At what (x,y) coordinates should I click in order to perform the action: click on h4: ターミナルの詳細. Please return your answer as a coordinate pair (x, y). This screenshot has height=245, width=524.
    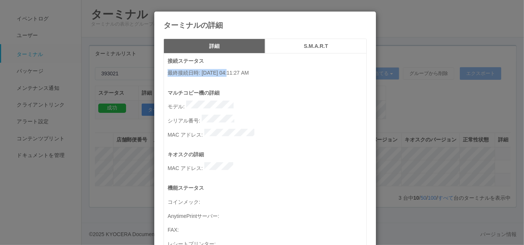
    Looking at the image, I should click on (265, 25).